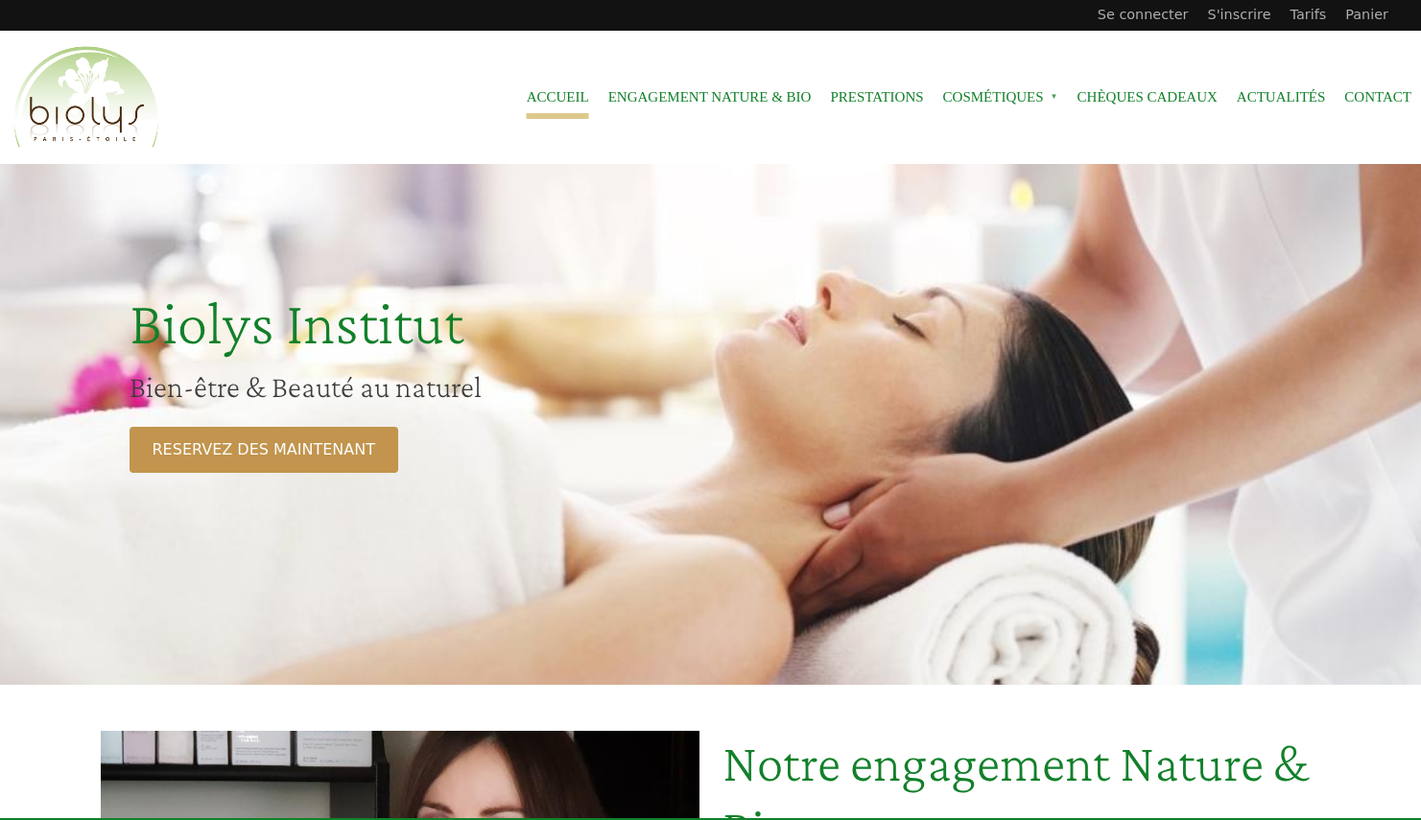 The image size is (1421, 820). I want to click on h2: Bien-être & Beauté au naturel, so click(507, 387).